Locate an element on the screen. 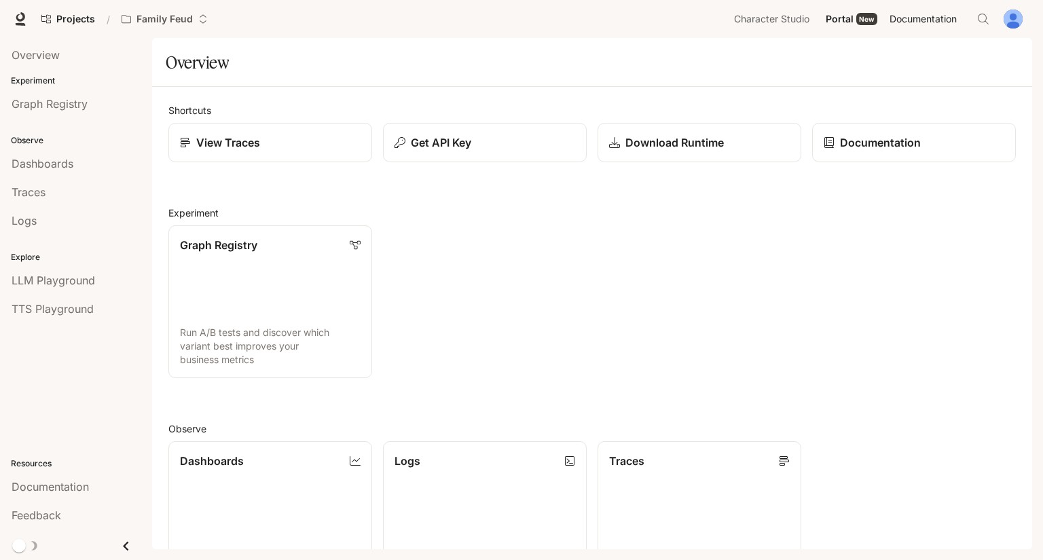  p: Graph Registry is located at coordinates (219, 245).